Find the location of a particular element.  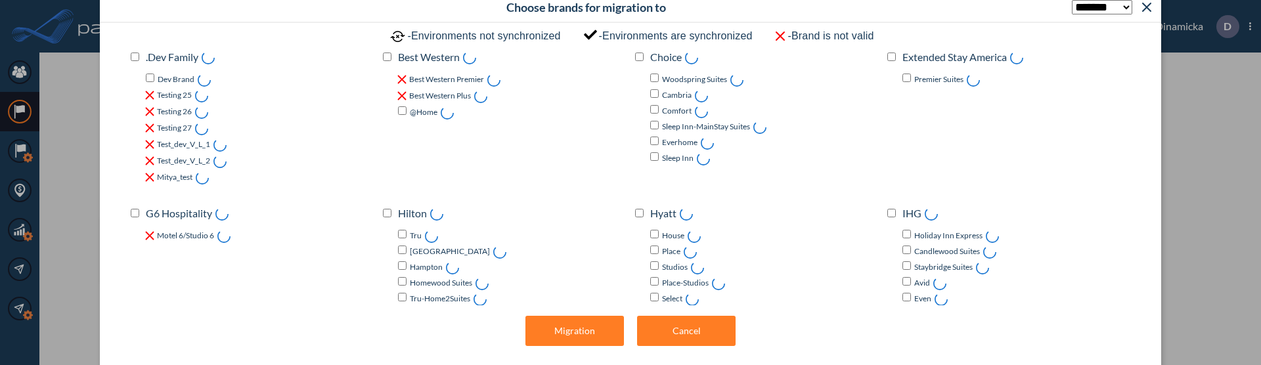

label: Tru is located at coordinates (416, 236).